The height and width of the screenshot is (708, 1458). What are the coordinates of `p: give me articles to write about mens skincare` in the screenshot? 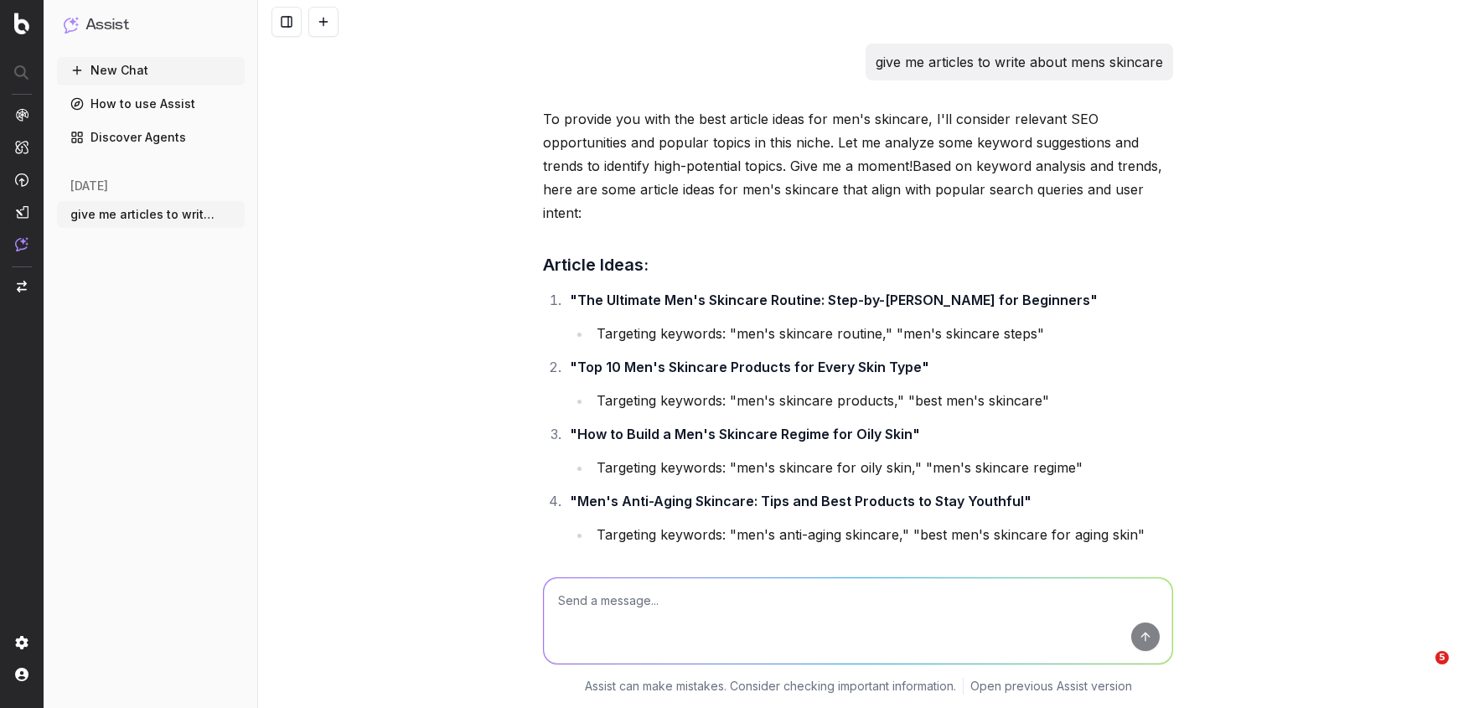 It's located at (1019, 62).